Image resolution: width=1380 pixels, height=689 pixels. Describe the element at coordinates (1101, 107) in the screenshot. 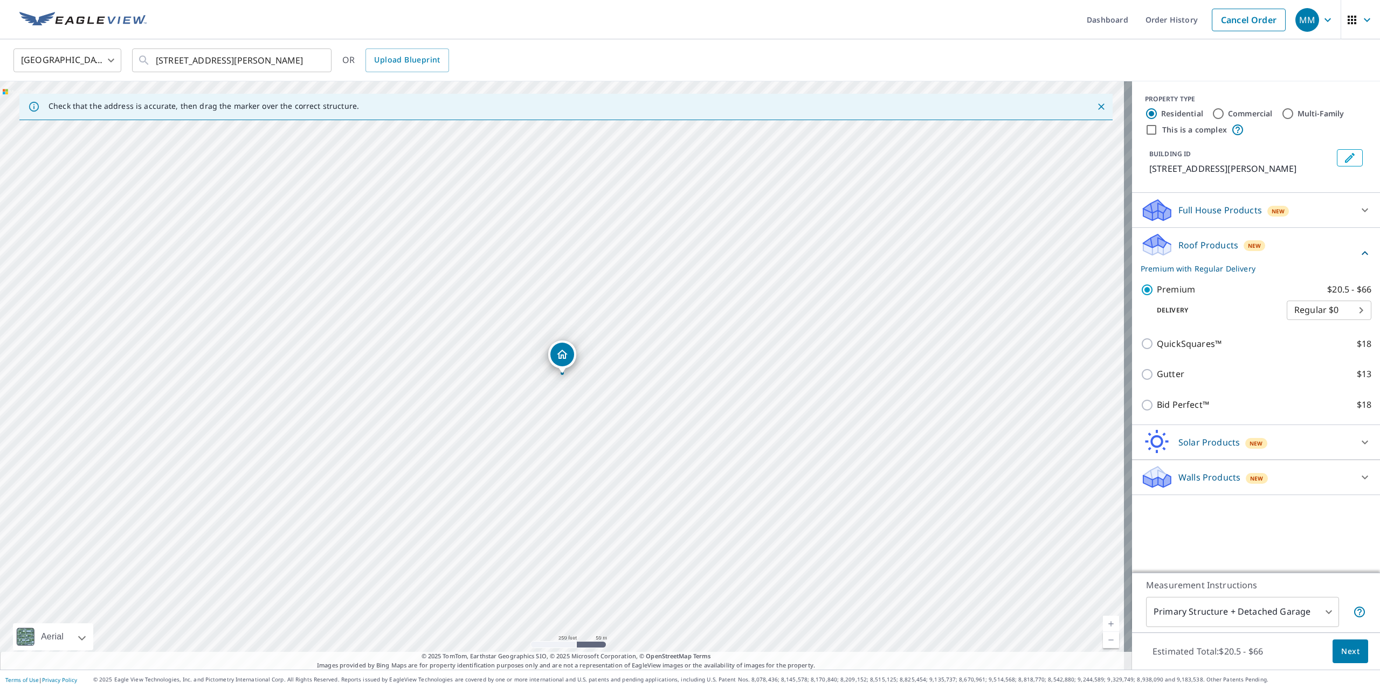

I see `button: Close` at that location.